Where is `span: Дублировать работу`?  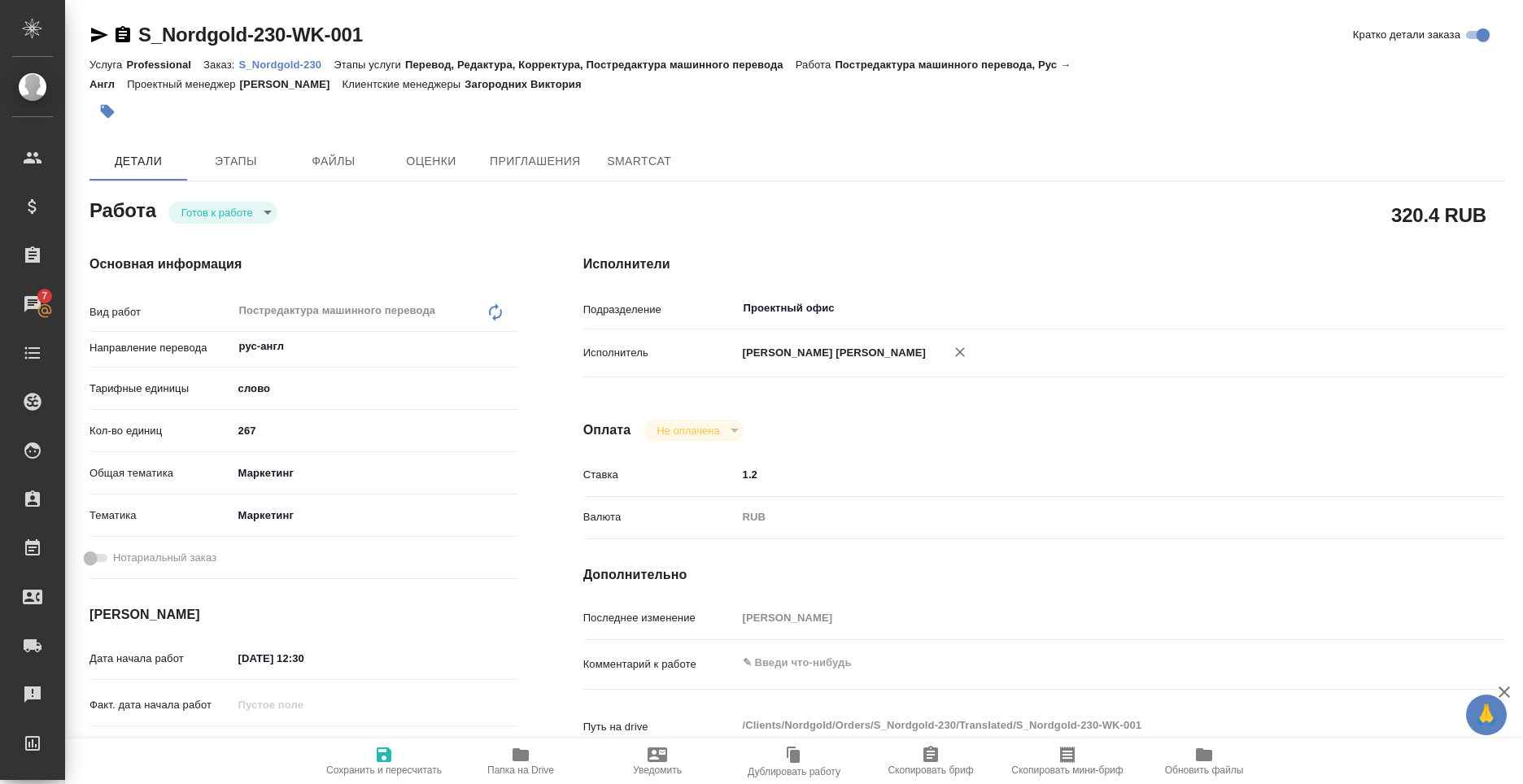 span: Дублировать работу is located at coordinates (794, 772).